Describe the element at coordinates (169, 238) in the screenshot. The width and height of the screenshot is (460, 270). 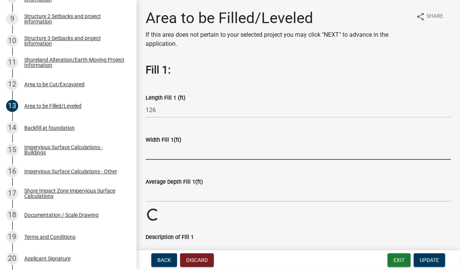
I see `label: Description of Fill 1` at that location.